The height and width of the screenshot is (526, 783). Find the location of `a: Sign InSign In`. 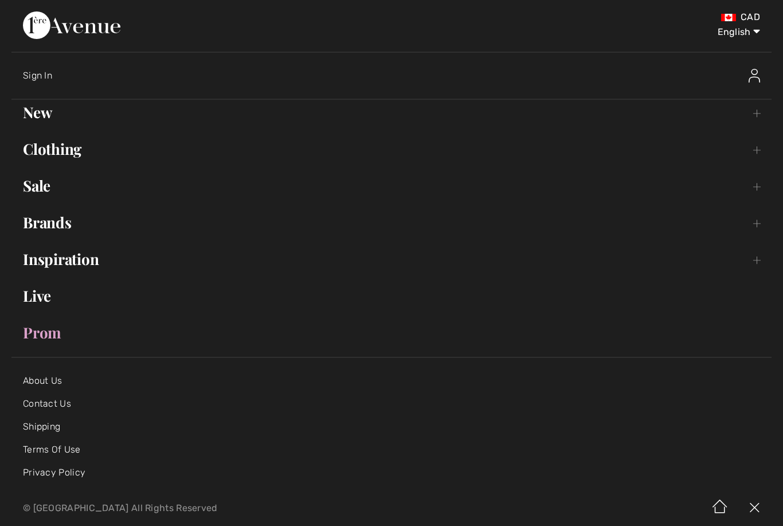

a: Sign InSign In is located at coordinates (397, 76).